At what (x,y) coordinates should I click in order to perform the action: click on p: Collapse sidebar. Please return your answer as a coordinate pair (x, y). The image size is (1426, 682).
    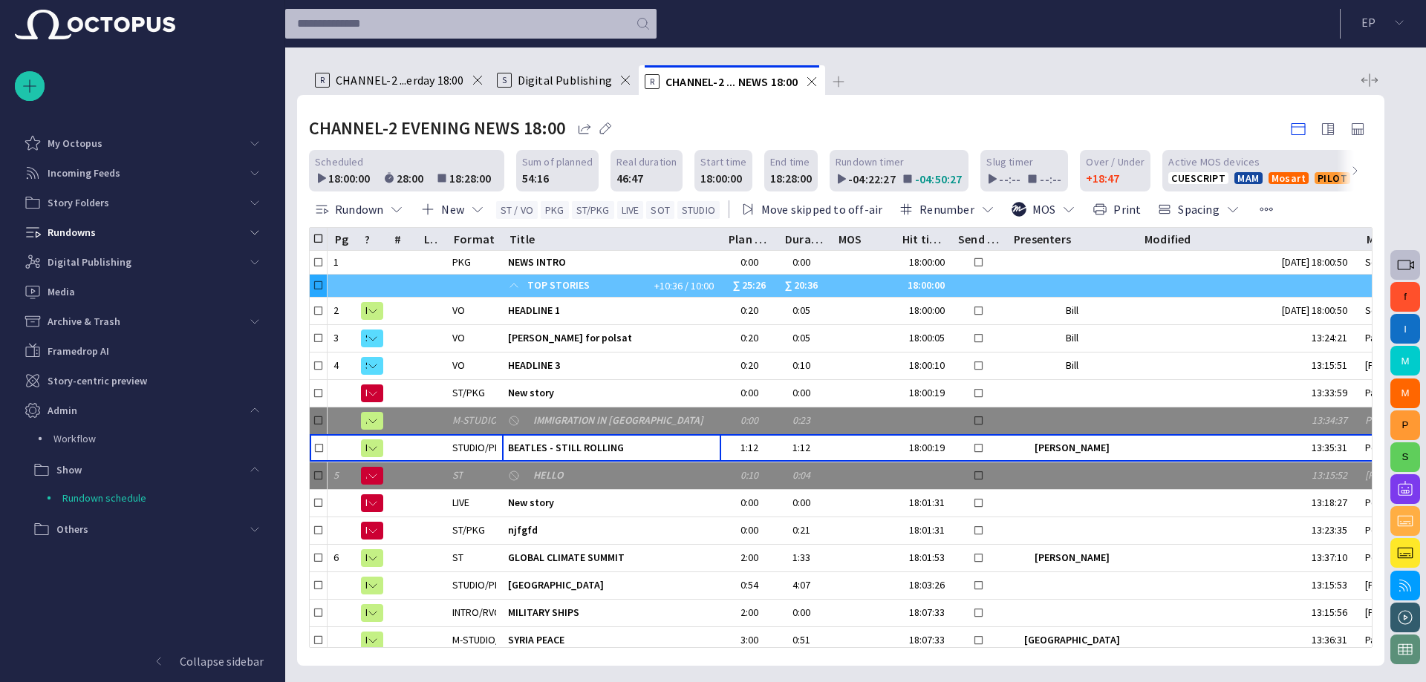
    Looking at the image, I should click on (221, 662).